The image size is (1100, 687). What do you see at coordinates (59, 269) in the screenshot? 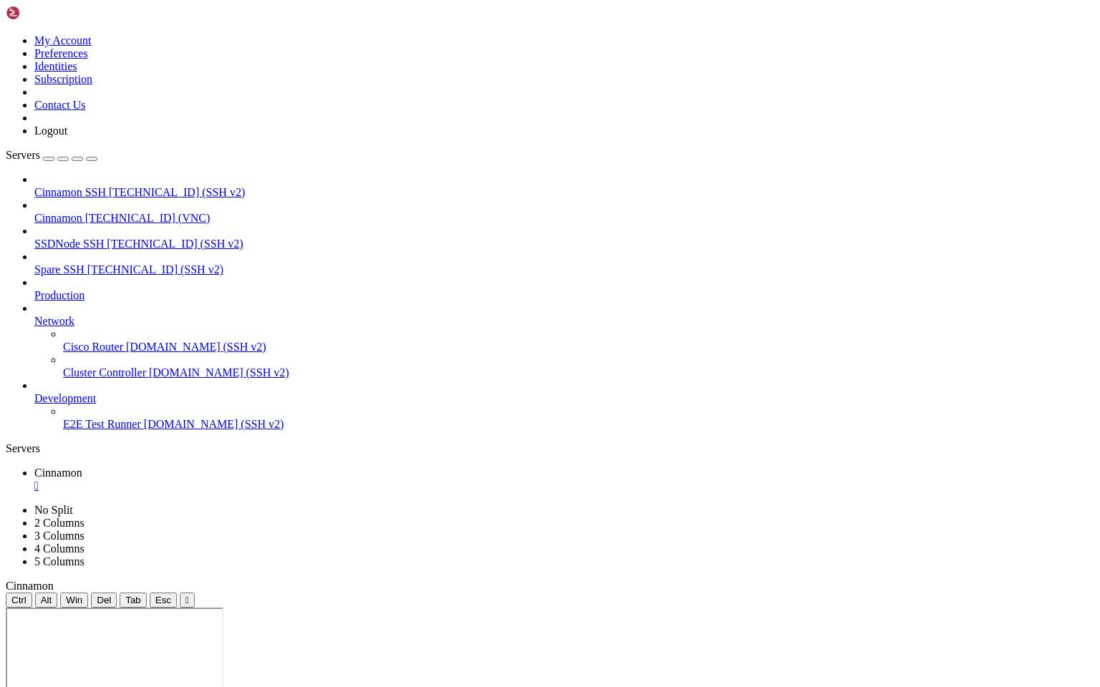
I see `span: Spare SSH` at bounding box center [59, 269].